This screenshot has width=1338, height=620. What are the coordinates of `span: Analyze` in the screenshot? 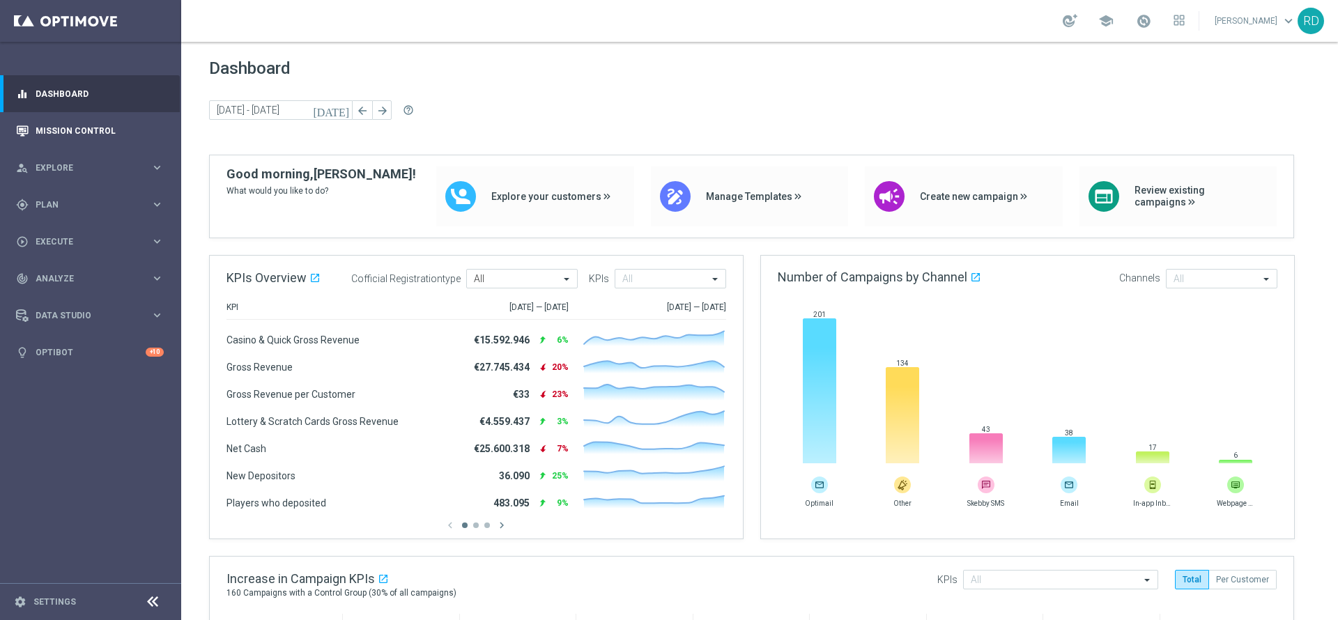 It's located at (93, 279).